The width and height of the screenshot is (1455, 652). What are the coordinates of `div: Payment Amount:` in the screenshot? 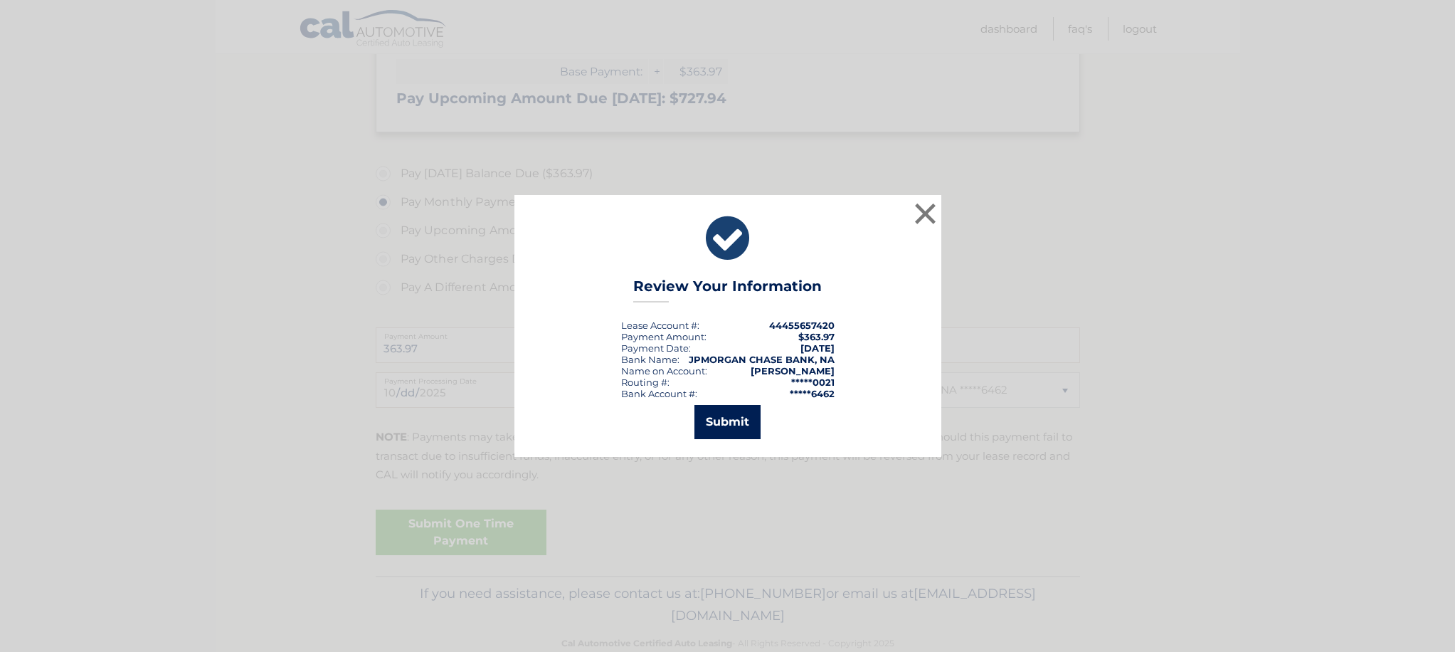 It's located at (664, 337).